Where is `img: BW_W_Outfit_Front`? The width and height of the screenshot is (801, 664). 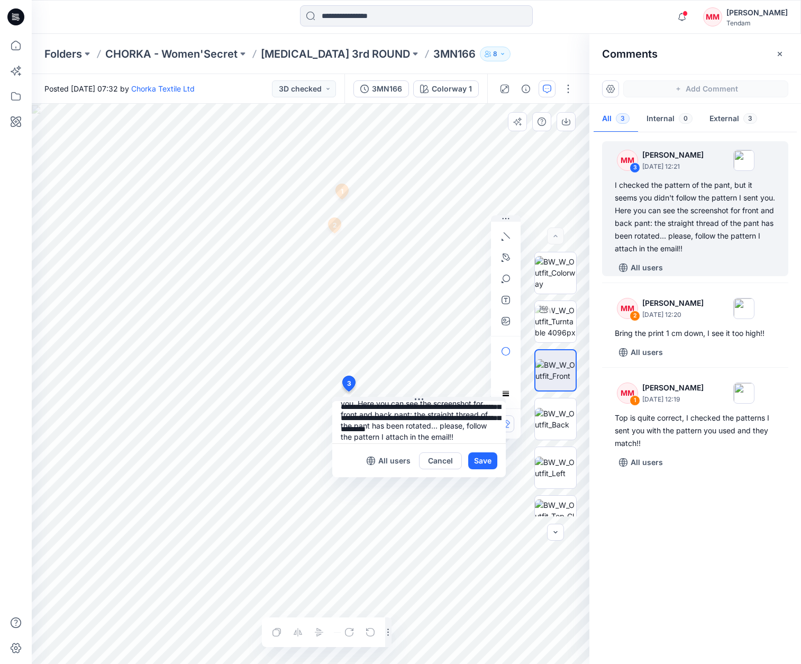 img: BW_W_Outfit_Front is located at coordinates (555, 370).